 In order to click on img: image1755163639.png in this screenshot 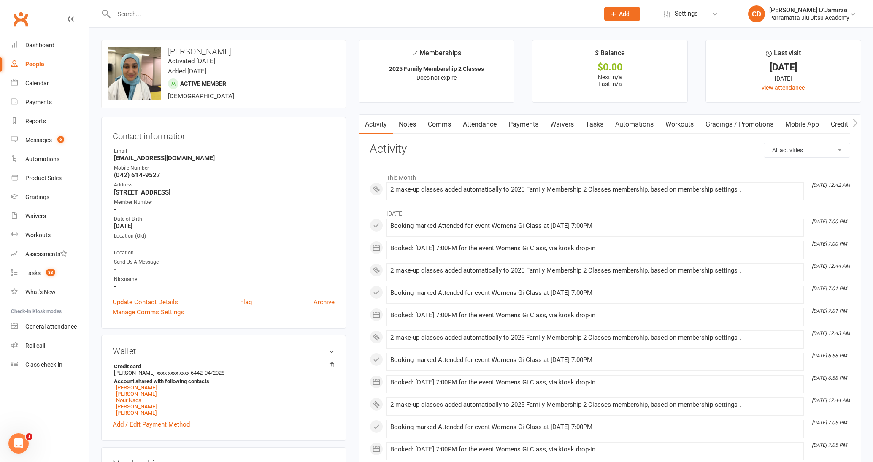, I will do `click(135, 73)`.